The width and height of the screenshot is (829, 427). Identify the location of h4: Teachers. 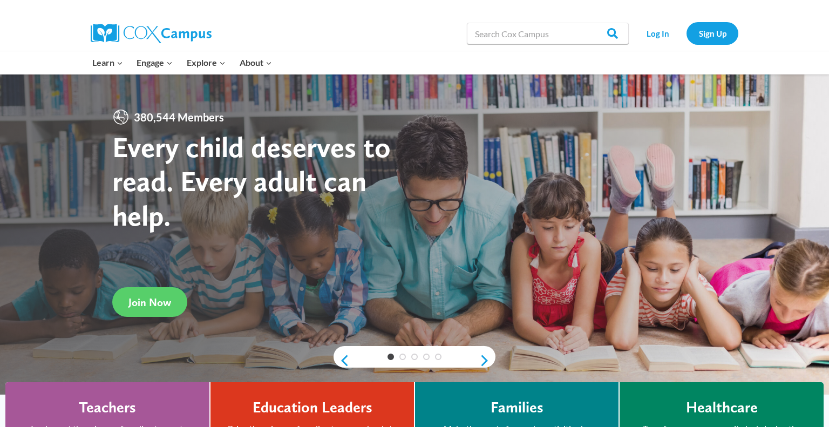
(107, 408).